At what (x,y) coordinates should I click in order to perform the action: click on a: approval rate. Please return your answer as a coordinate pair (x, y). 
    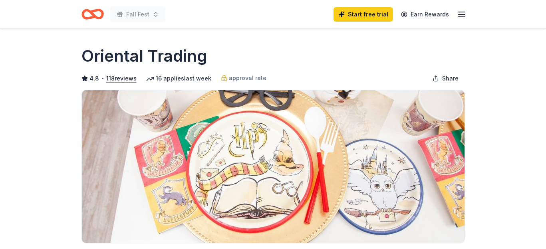
    Looking at the image, I should click on (244, 78).